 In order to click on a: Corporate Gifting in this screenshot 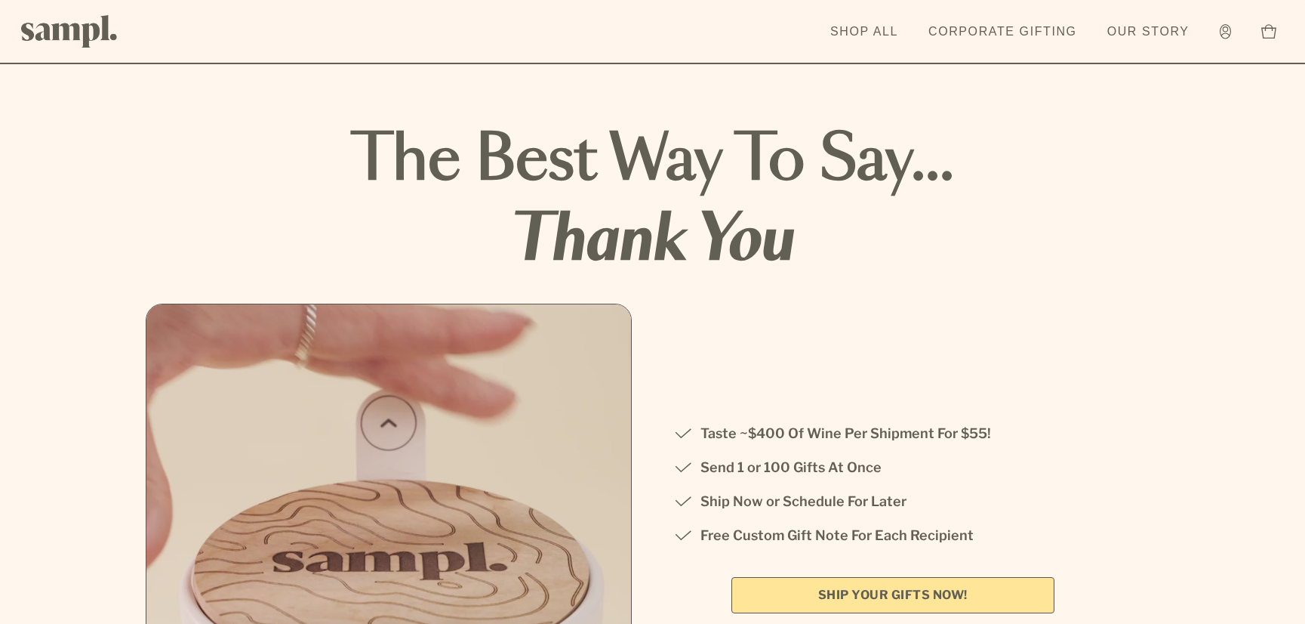, I will do `click(1002, 32)`.